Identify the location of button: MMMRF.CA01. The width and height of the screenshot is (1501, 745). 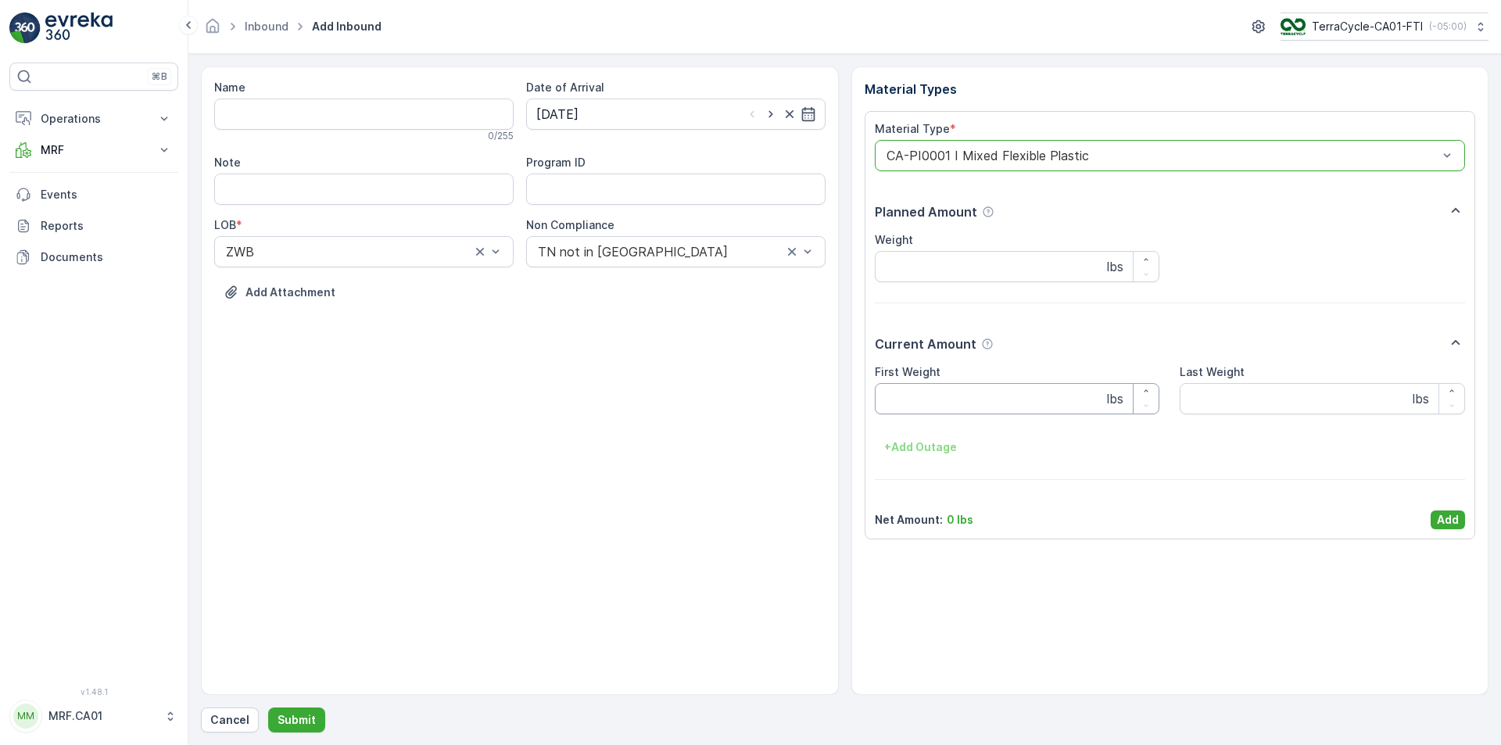
(94, 716).